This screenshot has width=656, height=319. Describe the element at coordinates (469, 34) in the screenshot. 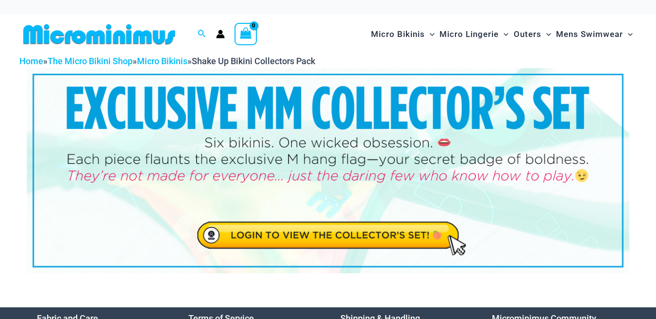

I see `span: Micro Lingerie` at that location.